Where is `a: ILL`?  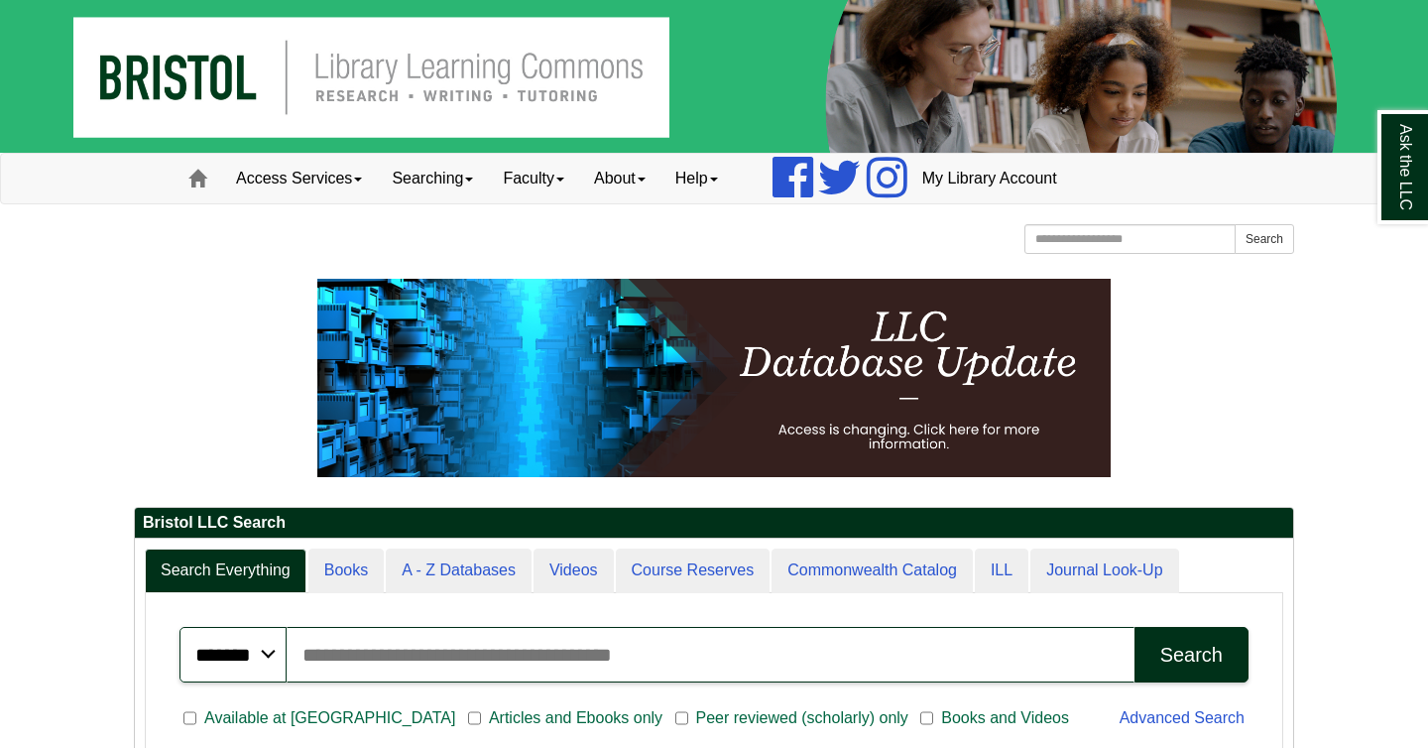
a: ILL is located at coordinates (1001, 570).